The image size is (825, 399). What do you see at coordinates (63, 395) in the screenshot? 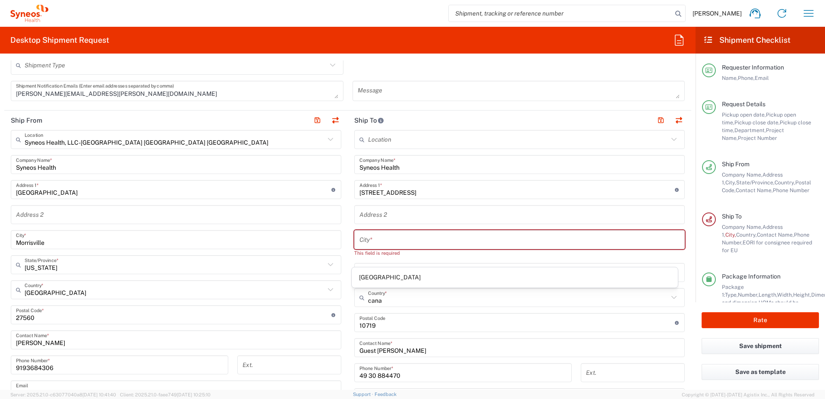
I see `span: Server: 2025.21.0-c63077040a8` at bounding box center [63, 395].